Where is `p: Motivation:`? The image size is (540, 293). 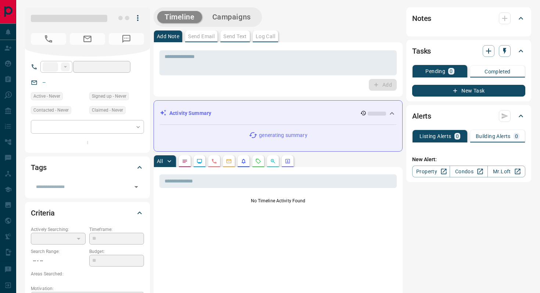 p: Motivation: is located at coordinates (87, 289).